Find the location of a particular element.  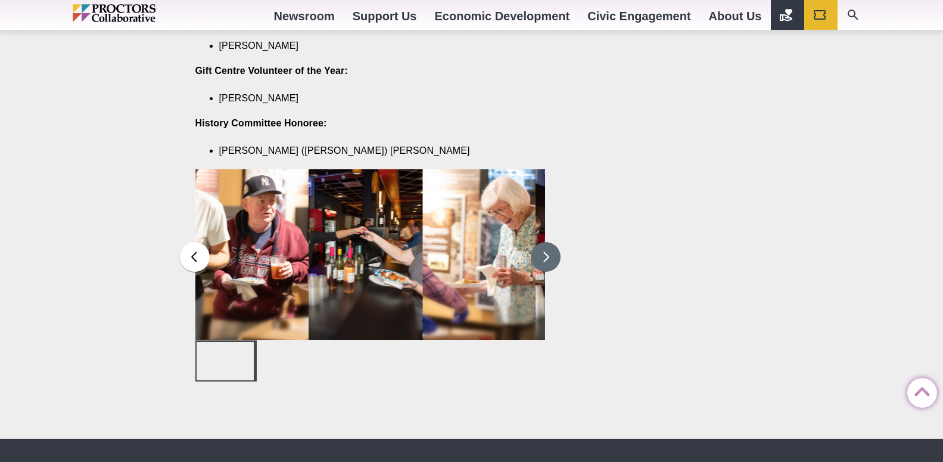

img: Proctors logo is located at coordinates (139, 13).